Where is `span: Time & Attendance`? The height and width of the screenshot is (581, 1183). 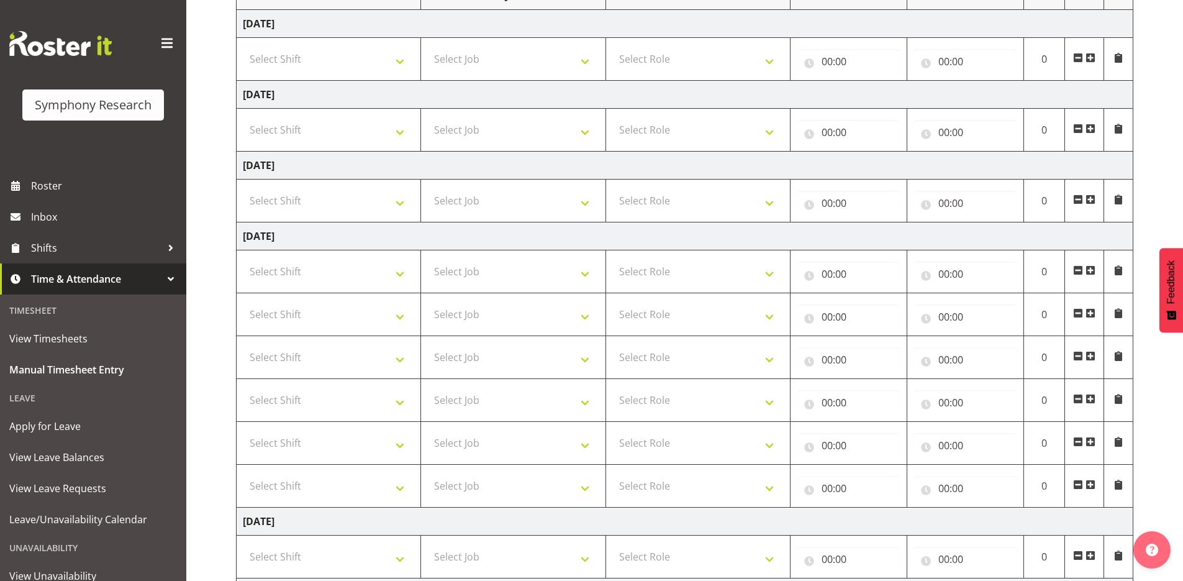 span: Time & Attendance is located at coordinates (96, 279).